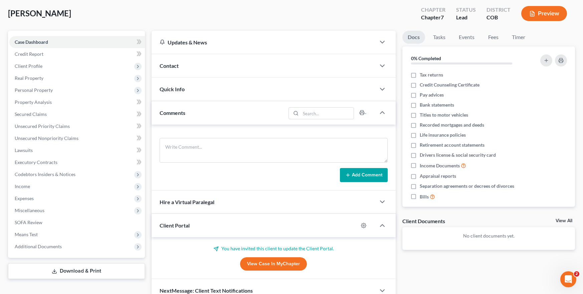  I want to click on span: Miscellaneous, so click(29, 210).